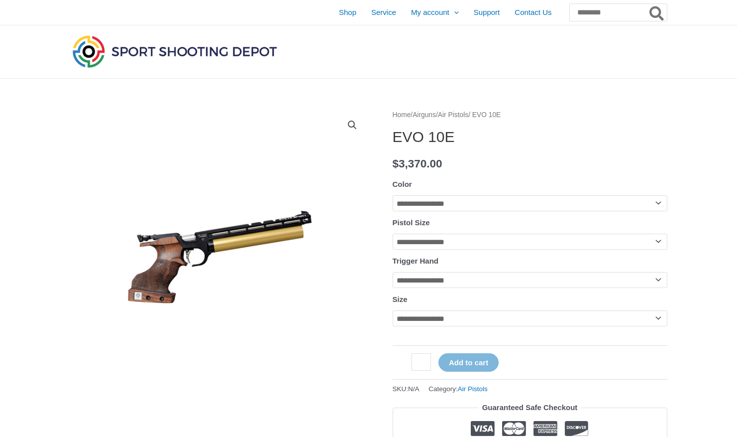 This screenshot has height=437, width=737. Describe the element at coordinates (421, 361) in the screenshot. I see `input: Product quantity` at that location.